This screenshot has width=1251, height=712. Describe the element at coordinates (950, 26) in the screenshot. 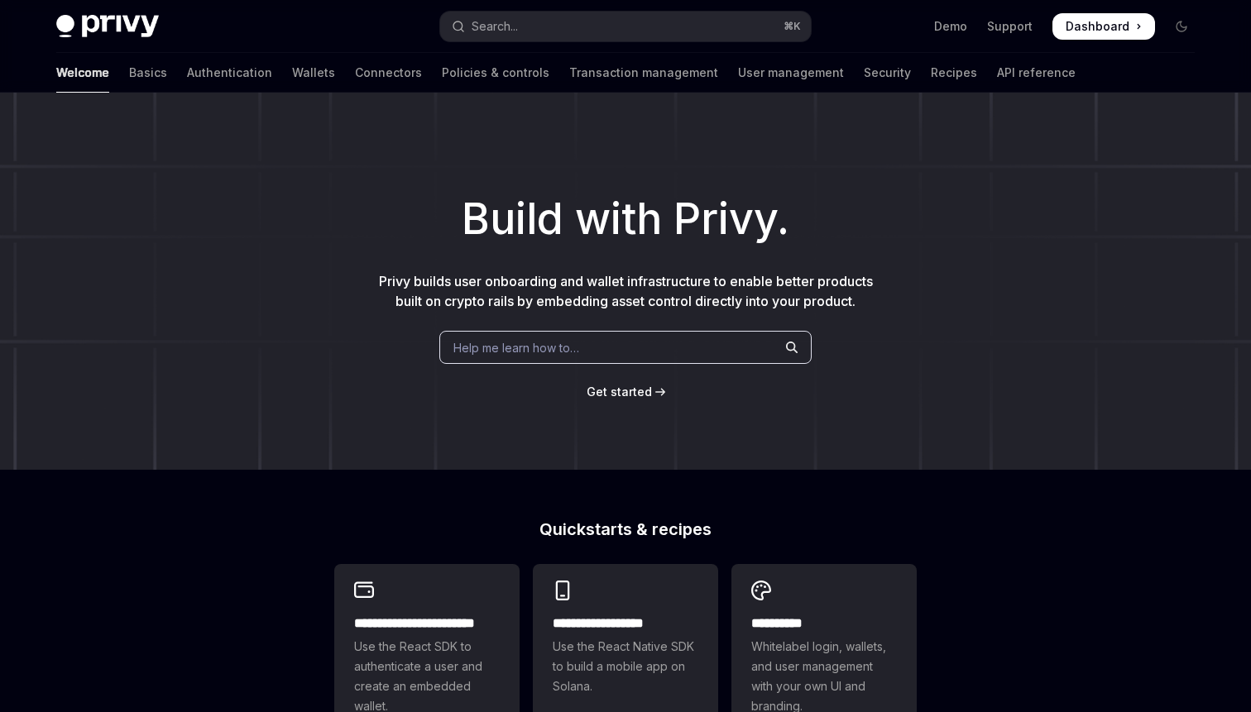

I see `a: Demo` at that location.